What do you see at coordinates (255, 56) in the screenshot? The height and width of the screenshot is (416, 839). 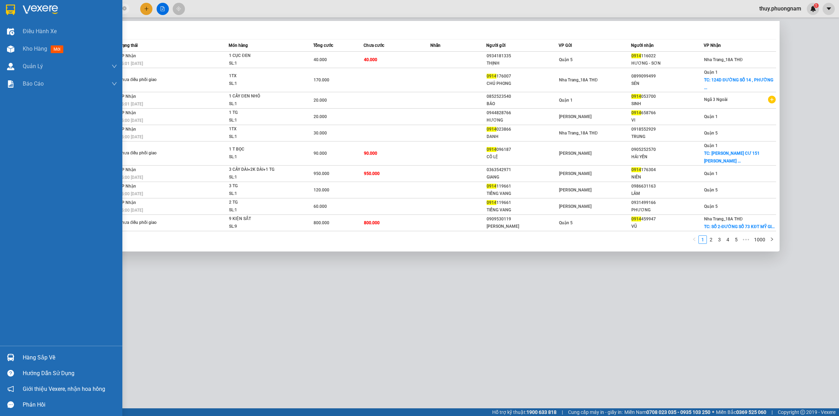 I see `div: 1 CỤC ĐEN` at bounding box center [255, 56].